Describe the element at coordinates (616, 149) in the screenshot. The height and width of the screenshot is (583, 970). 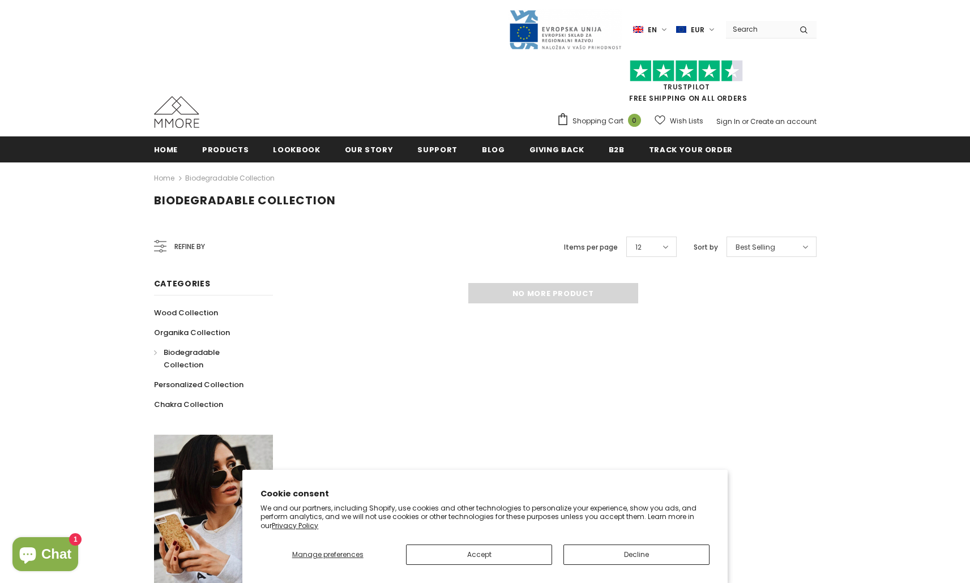
I see `span: B2B` at that location.